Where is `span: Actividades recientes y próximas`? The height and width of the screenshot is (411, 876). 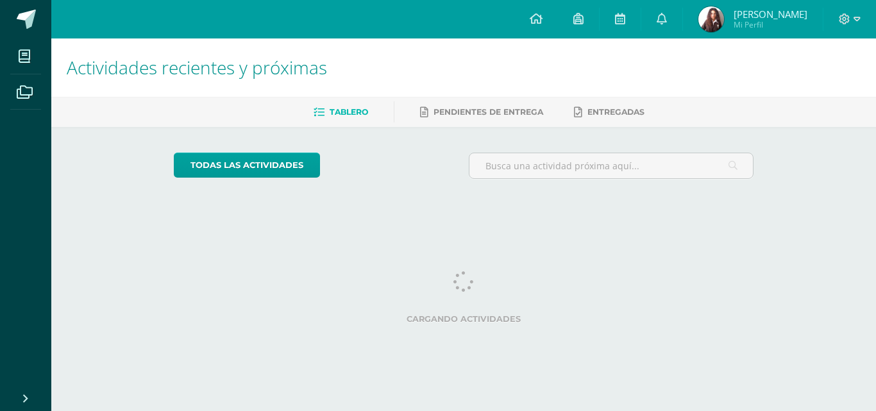 span: Actividades recientes y próximas is located at coordinates (197, 67).